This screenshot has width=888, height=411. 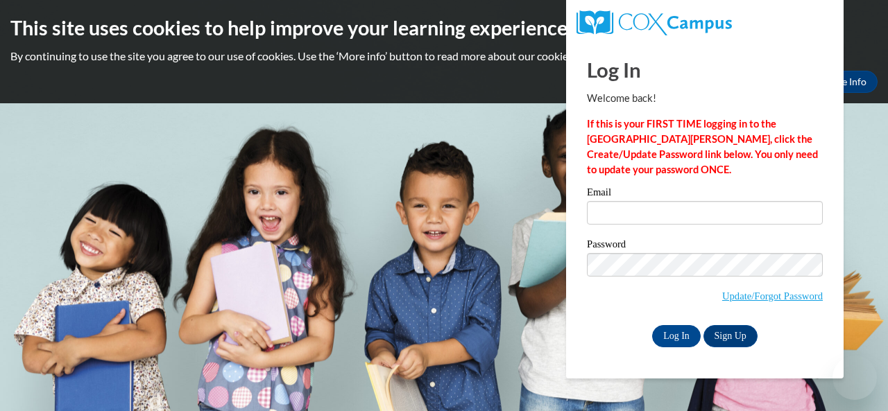 What do you see at coordinates (705, 99) in the screenshot?
I see `p: Welcome back!` at bounding box center [705, 99].